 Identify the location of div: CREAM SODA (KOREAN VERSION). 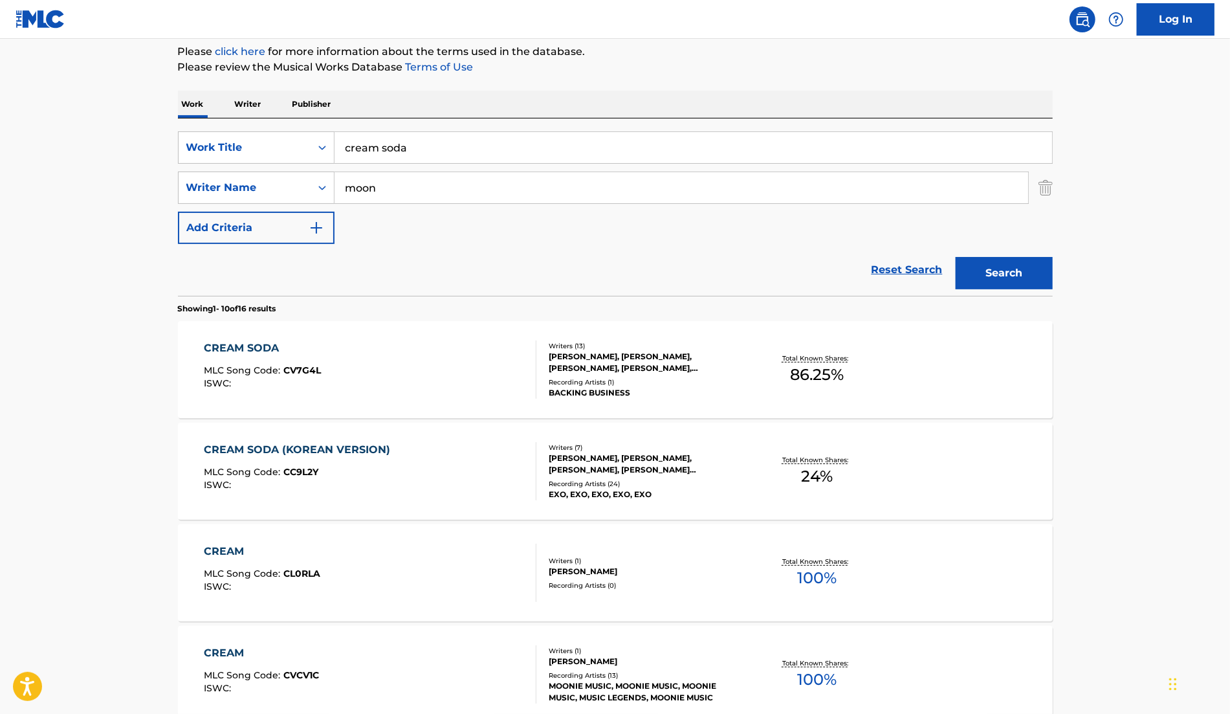
(300, 450).